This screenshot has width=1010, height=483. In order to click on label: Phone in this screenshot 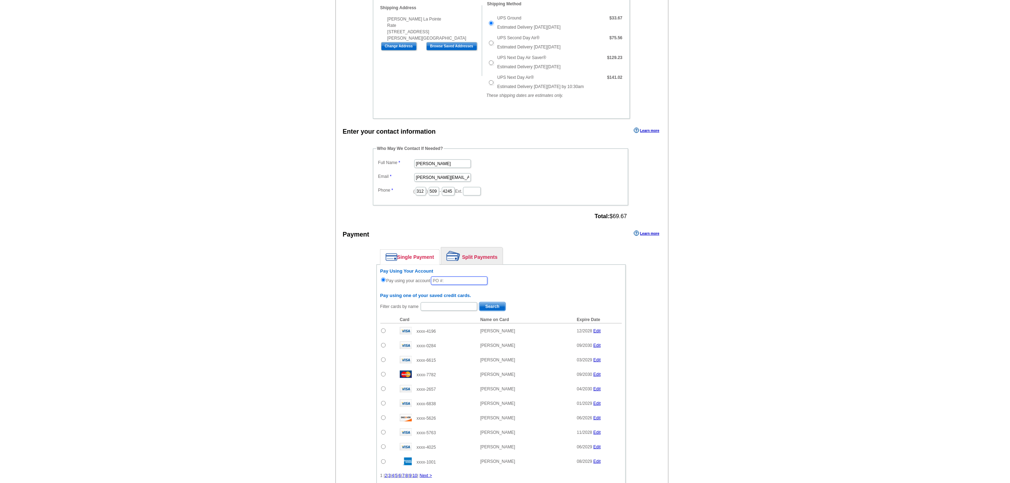, I will do `click(396, 190)`.